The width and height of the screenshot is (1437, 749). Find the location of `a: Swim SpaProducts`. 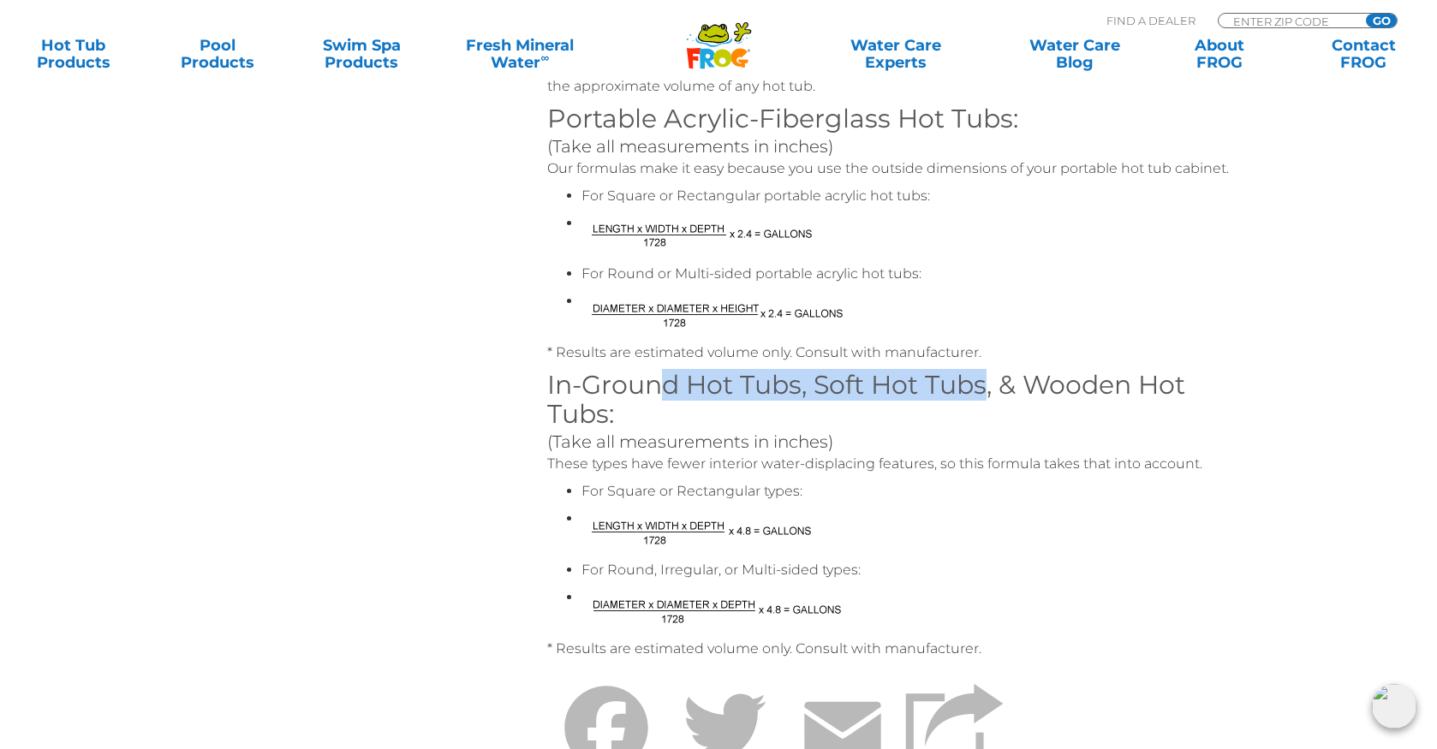

a: Swim SpaProducts is located at coordinates (361, 54).